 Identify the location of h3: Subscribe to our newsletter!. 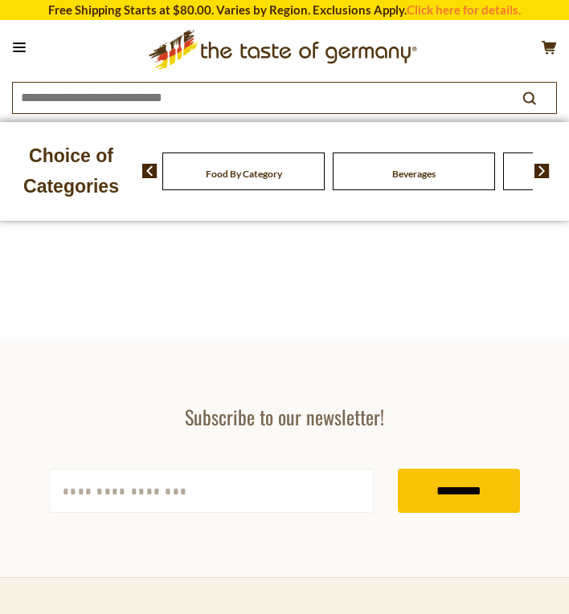
(284, 417).